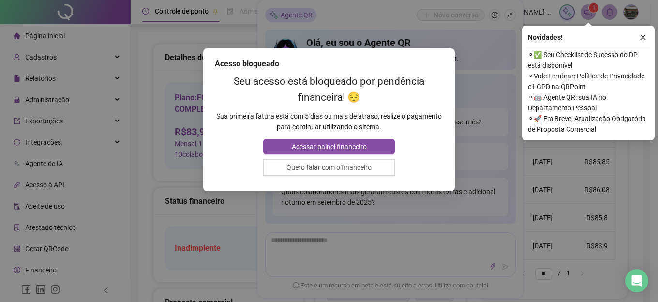 This screenshot has width=658, height=302. Describe the element at coordinates (328, 167) in the screenshot. I see `button: Quero falar com o financeiro` at that location.